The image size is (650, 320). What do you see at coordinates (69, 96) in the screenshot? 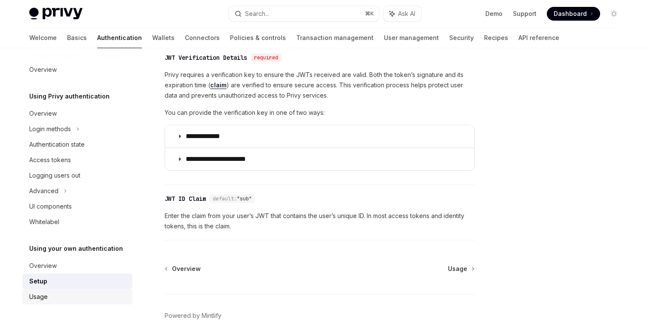
I see `h5: Using Privy authentication` at bounding box center [69, 96].